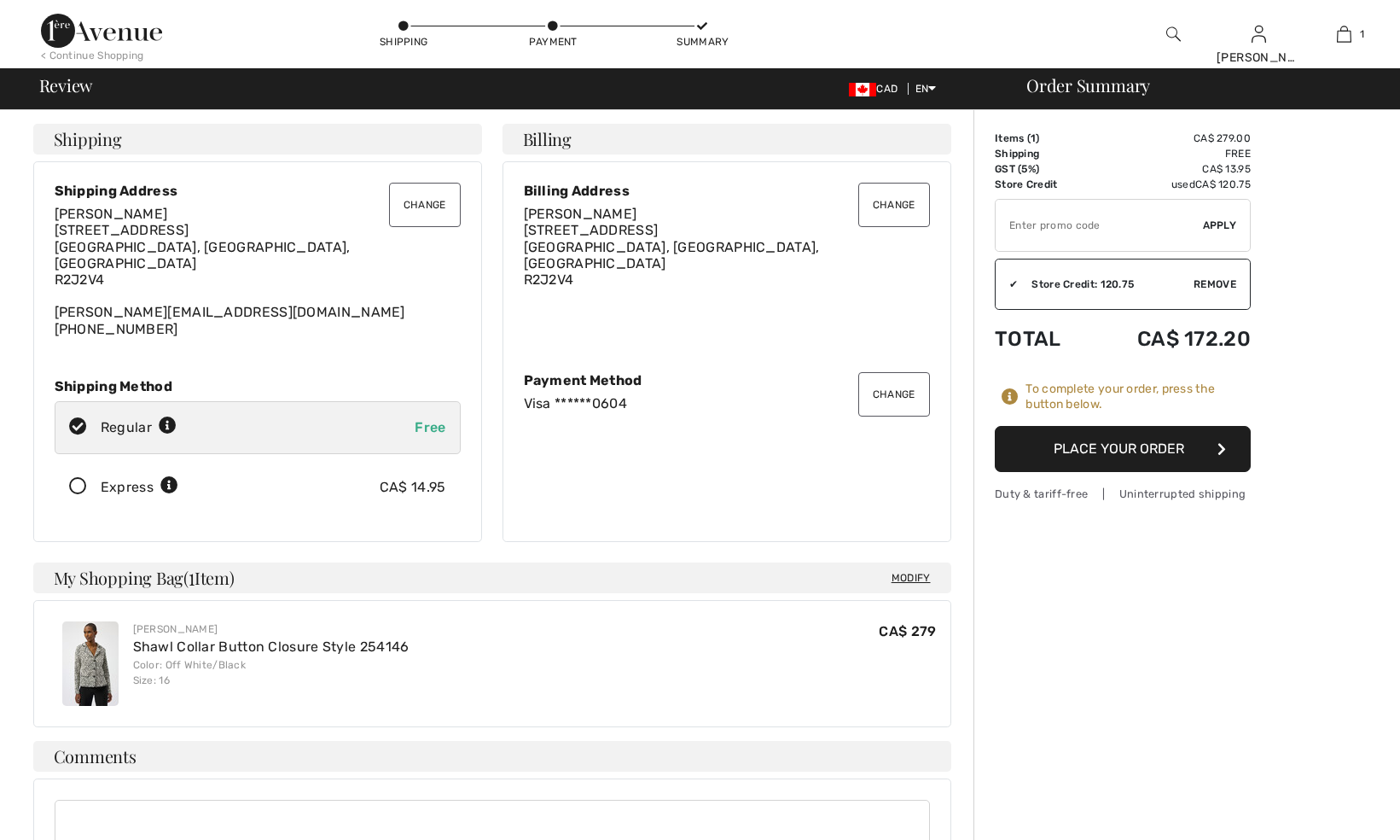  What do you see at coordinates (1042, 184) in the screenshot?
I see `td: Store Credit` at bounding box center [1042, 184].